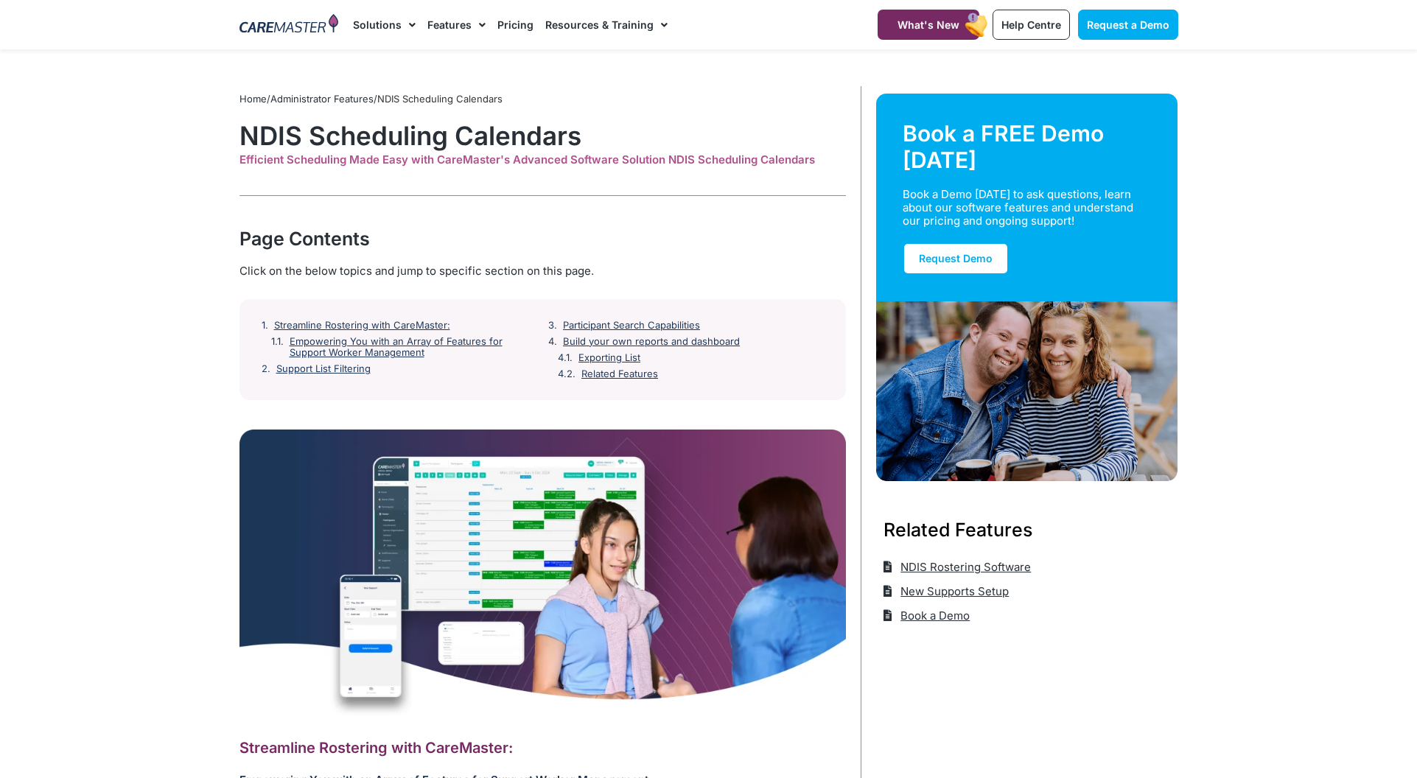 This screenshot has width=1417, height=778. What do you see at coordinates (253, 99) in the screenshot?
I see `a: Home` at bounding box center [253, 99].